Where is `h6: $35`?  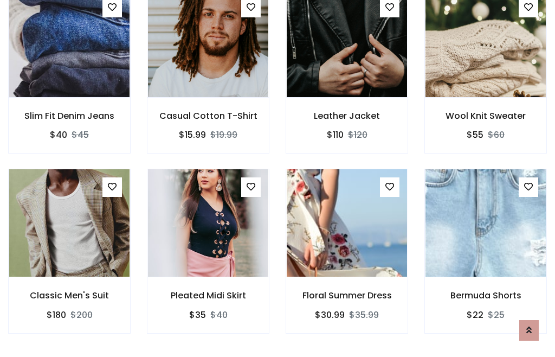
h6: $35 is located at coordinates (197, 315).